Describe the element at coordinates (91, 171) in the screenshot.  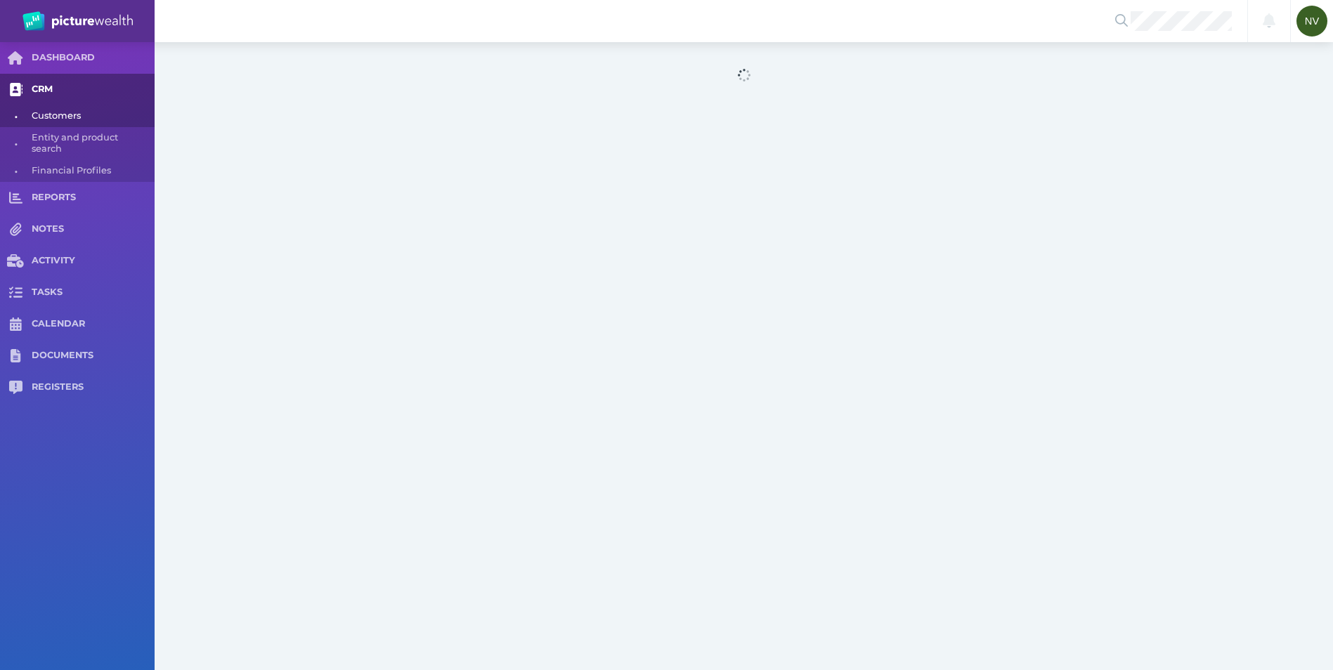
I see `span: Financial Profiles` at that location.